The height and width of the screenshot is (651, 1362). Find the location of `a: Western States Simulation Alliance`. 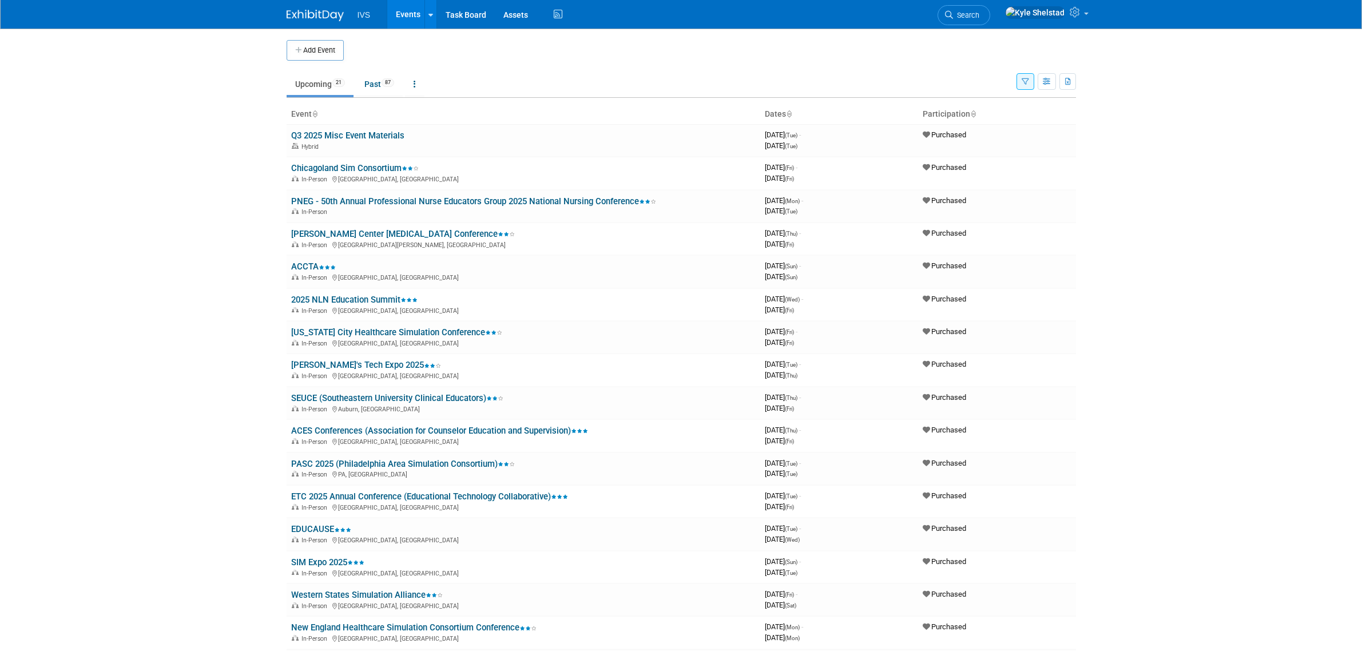

a: Western States Simulation Alliance is located at coordinates (367, 595).